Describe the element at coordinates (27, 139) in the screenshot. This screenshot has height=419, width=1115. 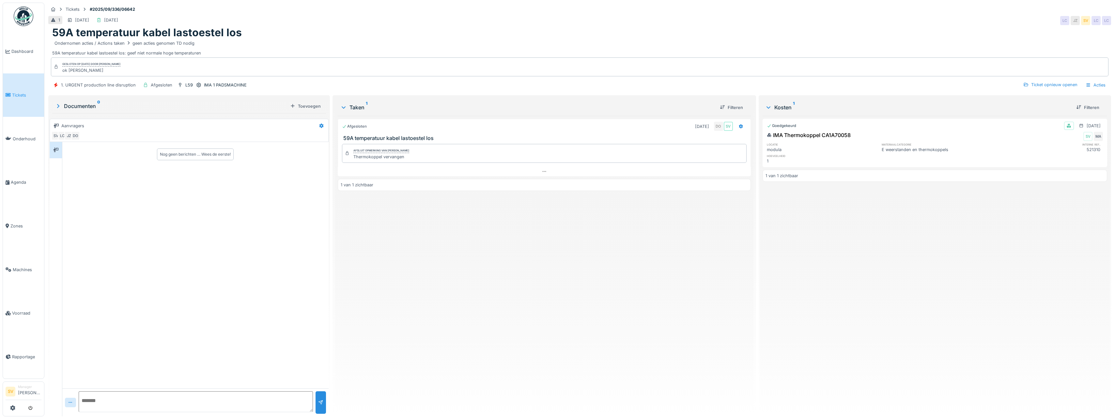
I see `span: Onderhoud` at that location.